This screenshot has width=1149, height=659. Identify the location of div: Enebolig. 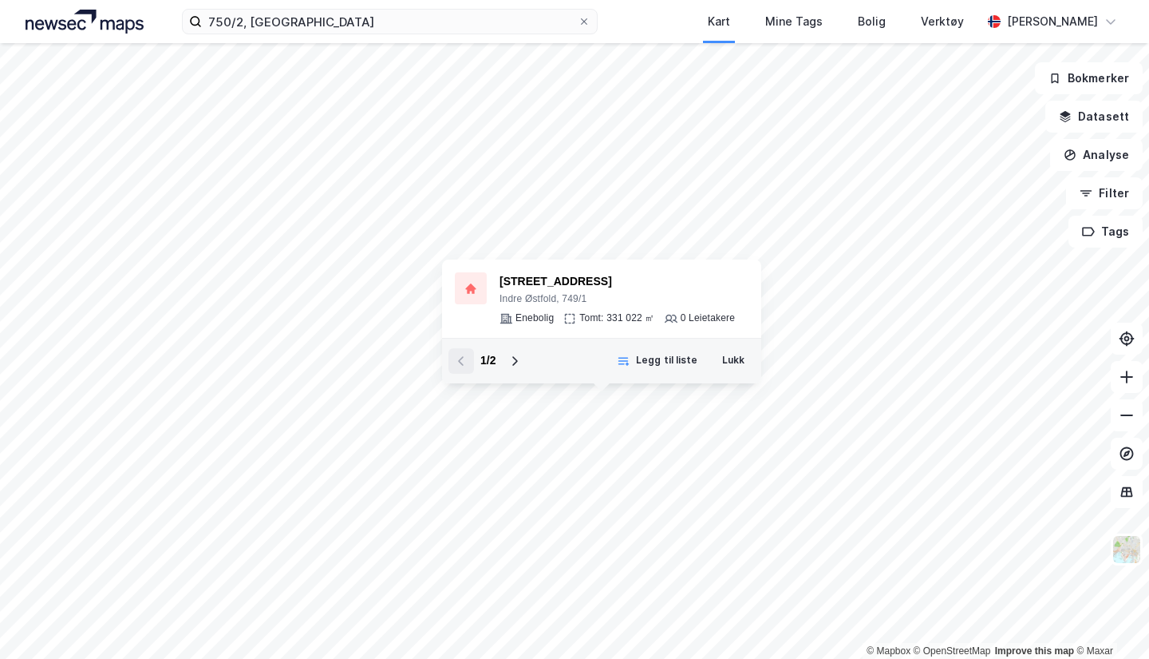
(535, 318).